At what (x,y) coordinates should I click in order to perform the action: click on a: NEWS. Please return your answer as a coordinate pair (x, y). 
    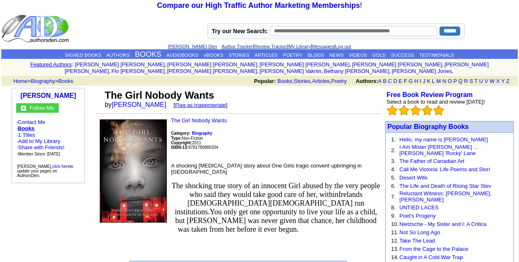
    Looking at the image, I should click on (337, 55).